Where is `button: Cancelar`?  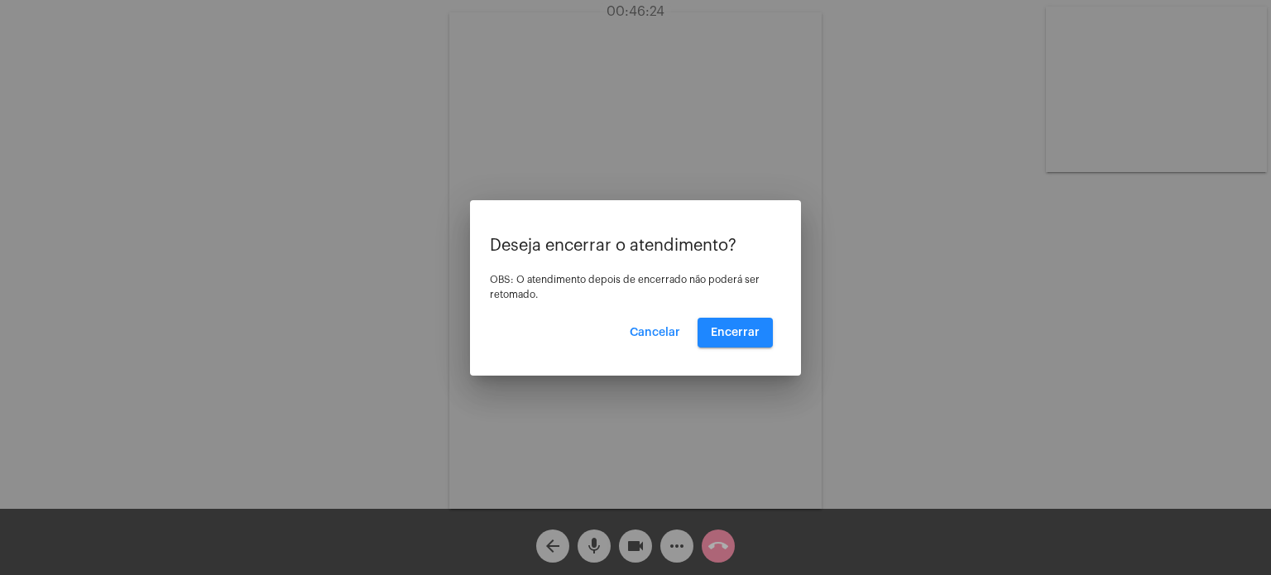
button: Cancelar is located at coordinates (654, 333).